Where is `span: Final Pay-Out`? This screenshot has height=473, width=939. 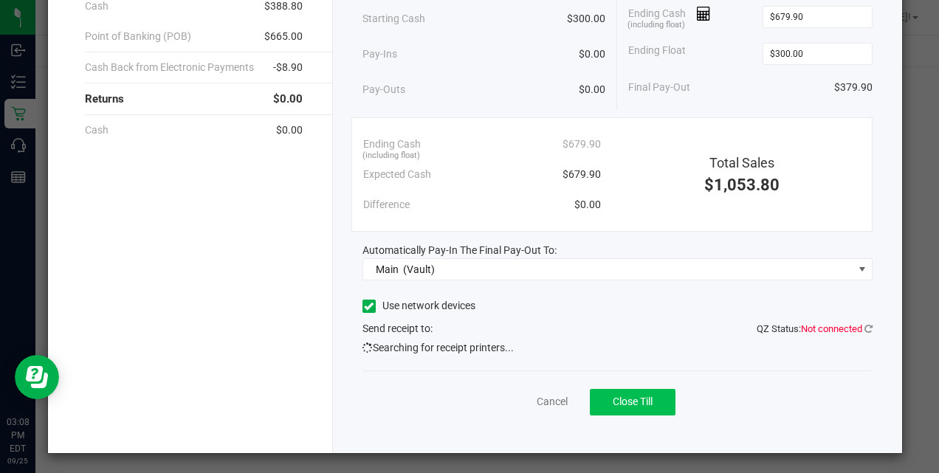 span: Final Pay-Out is located at coordinates (659, 87).